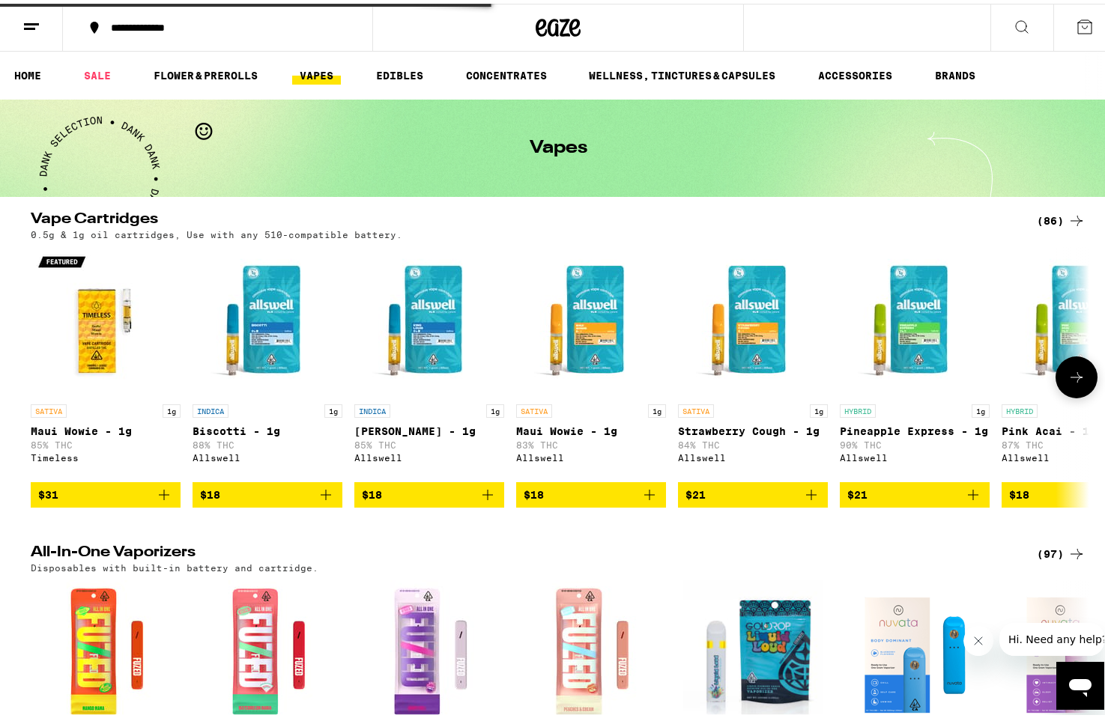 The height and width of the screenshot is (718, 1105). I want to click on a: Open page for Pineapple Express - 1g from Allswell, so click(915, 361).